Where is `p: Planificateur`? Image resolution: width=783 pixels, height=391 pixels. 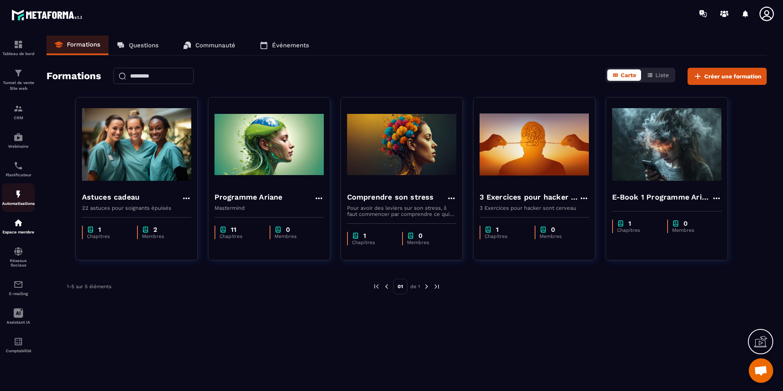
p: Planificateur is located at coordinates (18, 174).